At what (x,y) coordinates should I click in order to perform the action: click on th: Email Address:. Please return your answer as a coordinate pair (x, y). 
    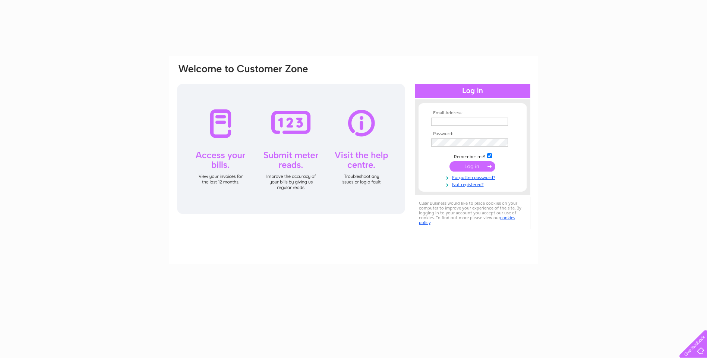
    Looking at the image, I should click on (472, 113).